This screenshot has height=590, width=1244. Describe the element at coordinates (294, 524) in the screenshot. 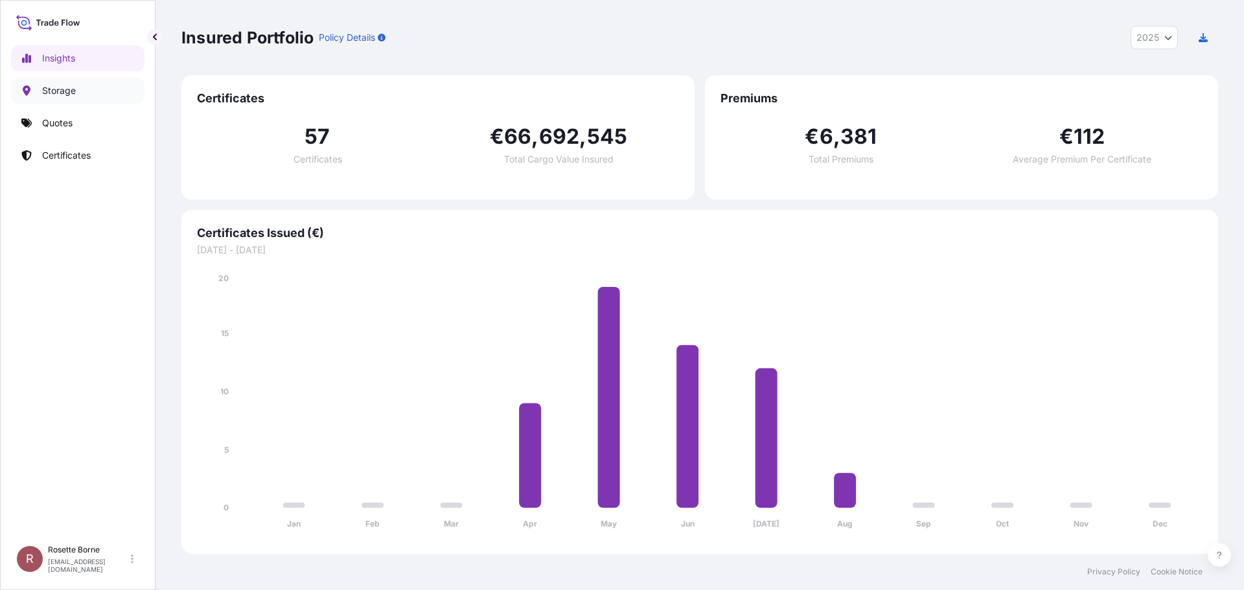

I see `tspan: Jan` at that location.